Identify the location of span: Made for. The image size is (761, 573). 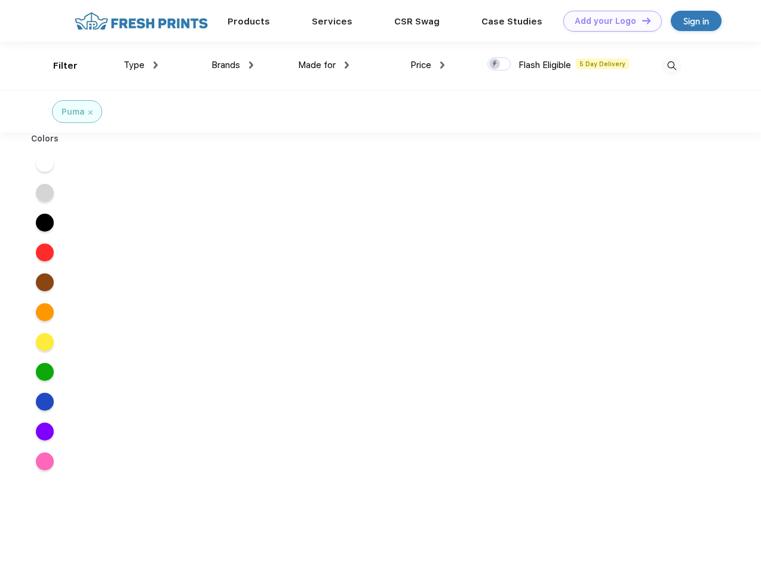
(316, 65).